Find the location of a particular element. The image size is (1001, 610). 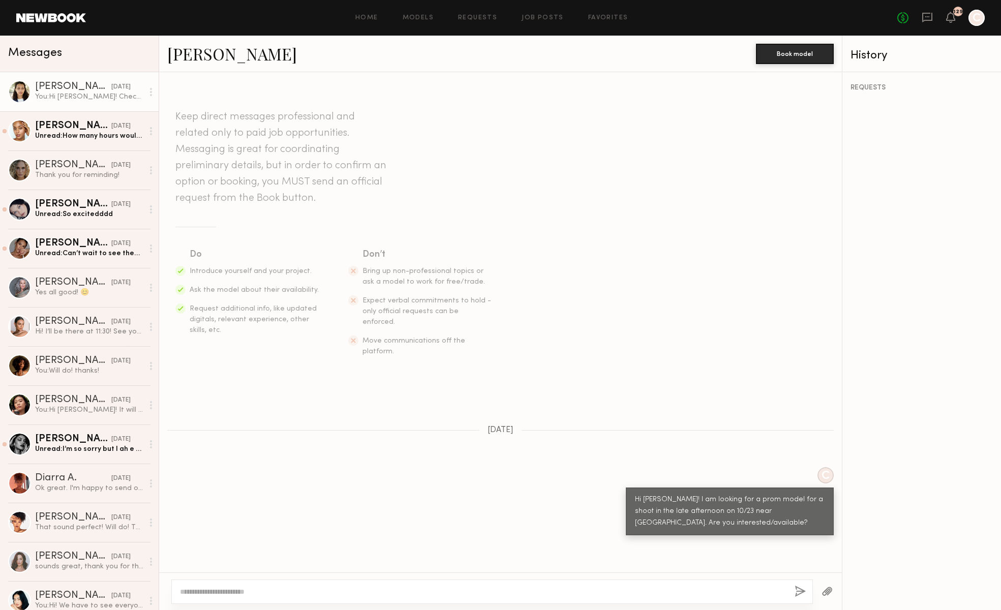

div: Don’t is located at coordinates (427, 255).